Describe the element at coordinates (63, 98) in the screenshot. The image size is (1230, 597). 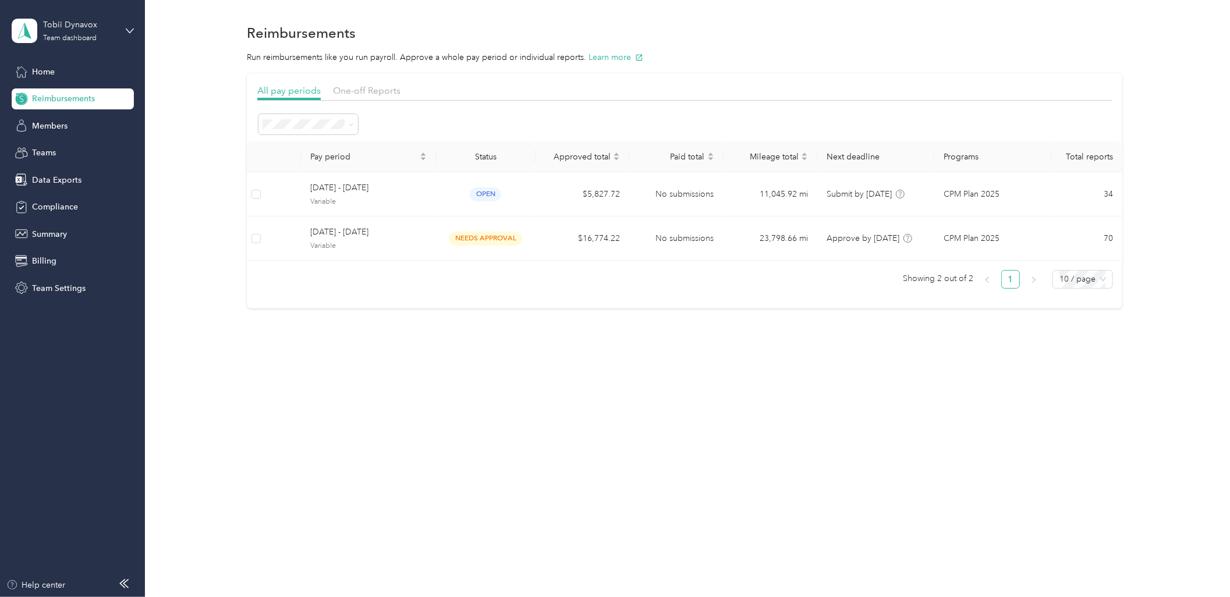
I see `span: Reimbursements` at that location.